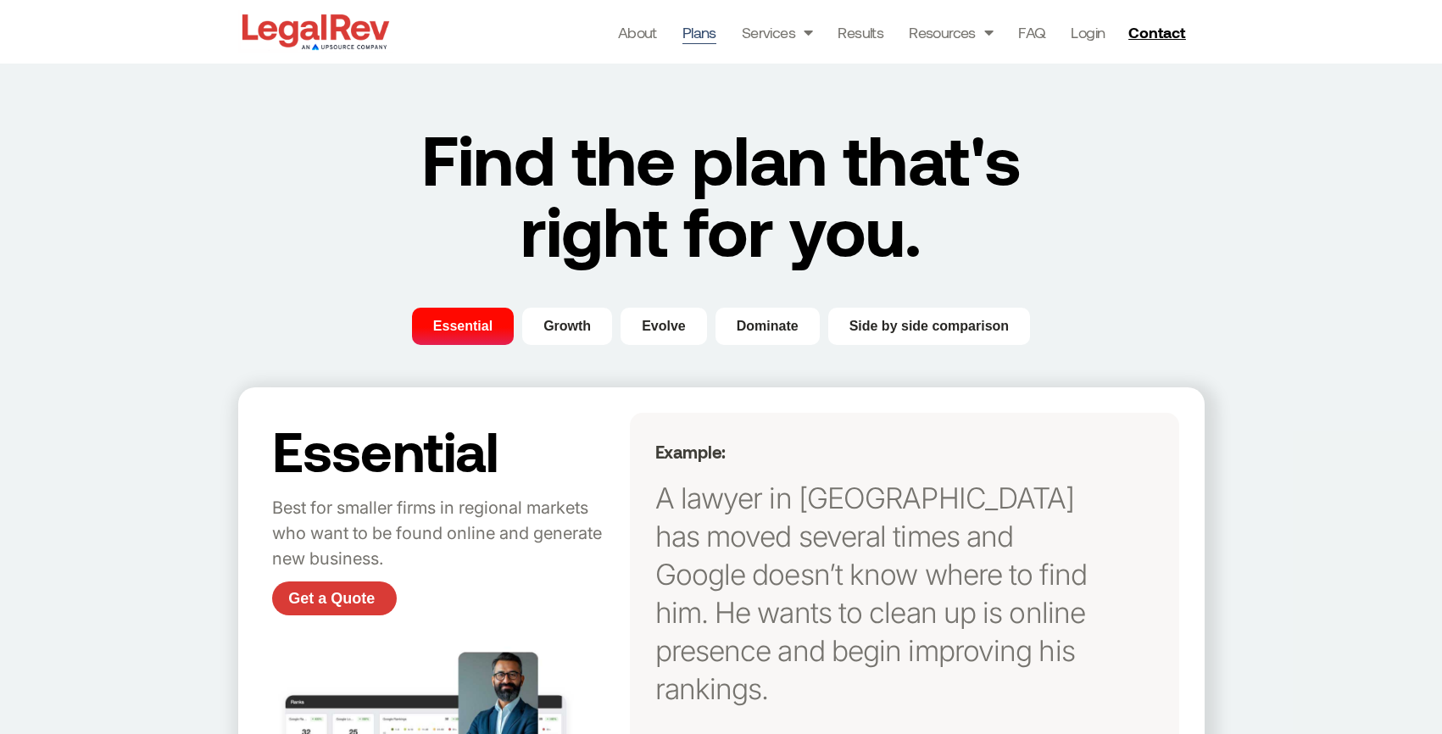 The height and width of the screenshot is (734, 1442). I want to click on a: Services, so click(777, 32).